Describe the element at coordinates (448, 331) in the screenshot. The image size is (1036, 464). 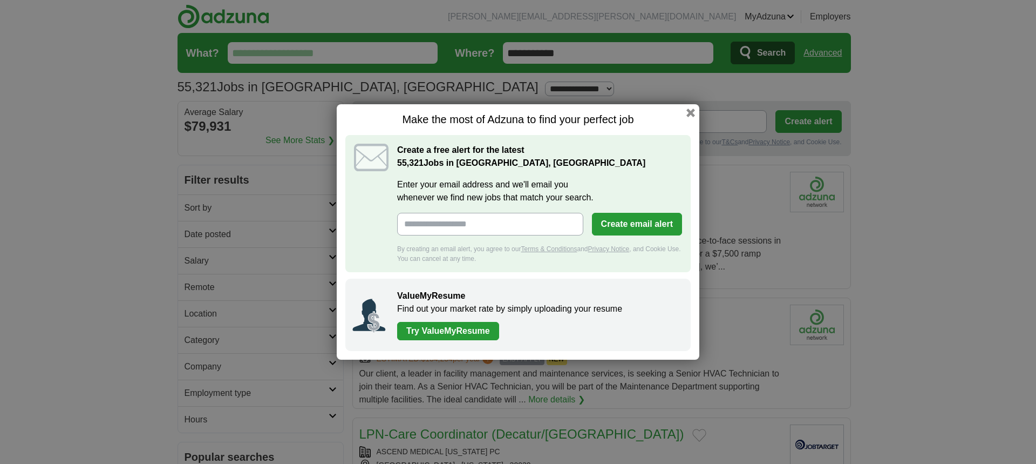
I see `a: Try ValueMyResume` at that location.